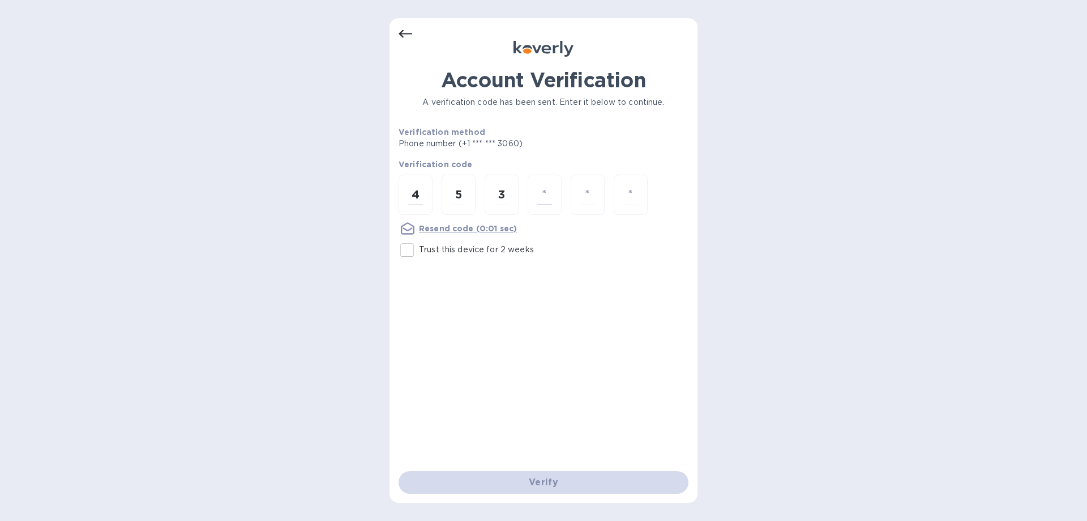 This screenshot has height=521, width=1087. I want to click on p: A verification code has been sent. Enter it below to continue., so click(544, 102).